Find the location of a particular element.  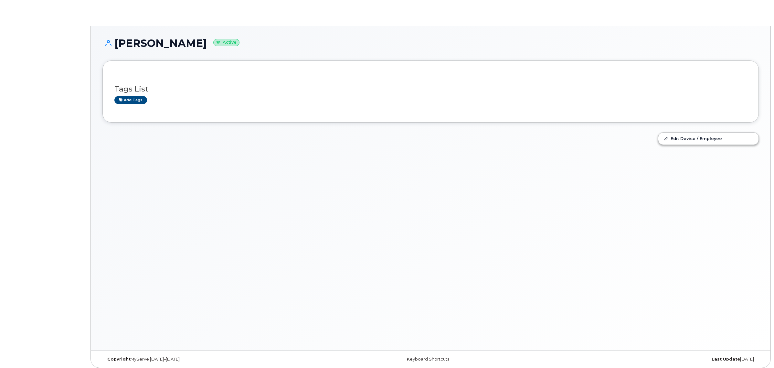

a: Add tags is located at coordinates (131, 100).